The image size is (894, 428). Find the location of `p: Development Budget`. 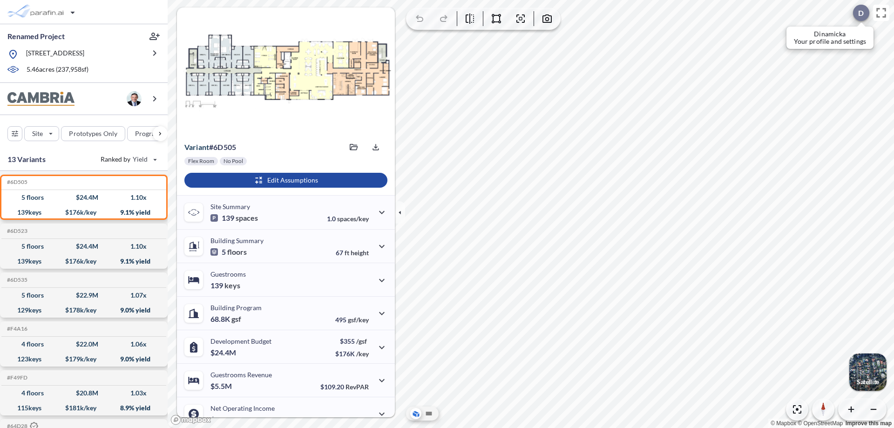

p: Development Budget is located at coordinates (241, 341).